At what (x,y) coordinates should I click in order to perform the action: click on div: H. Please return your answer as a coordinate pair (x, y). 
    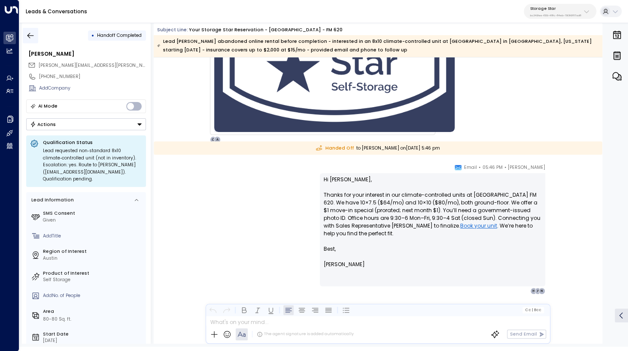
    Looking at the image, I should click on (533, 291).